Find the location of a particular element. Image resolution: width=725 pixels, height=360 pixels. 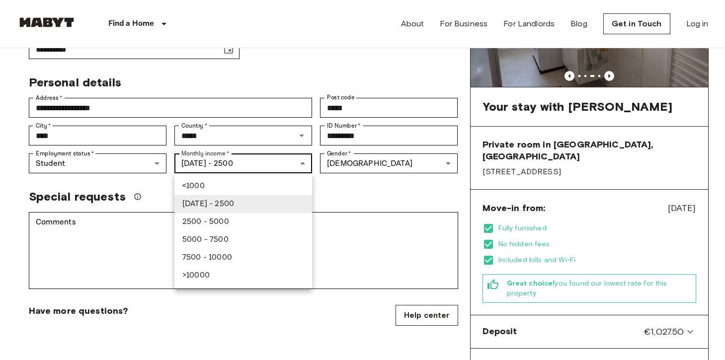

li: 5000 - 7500 is located at coordinates (243, 240).